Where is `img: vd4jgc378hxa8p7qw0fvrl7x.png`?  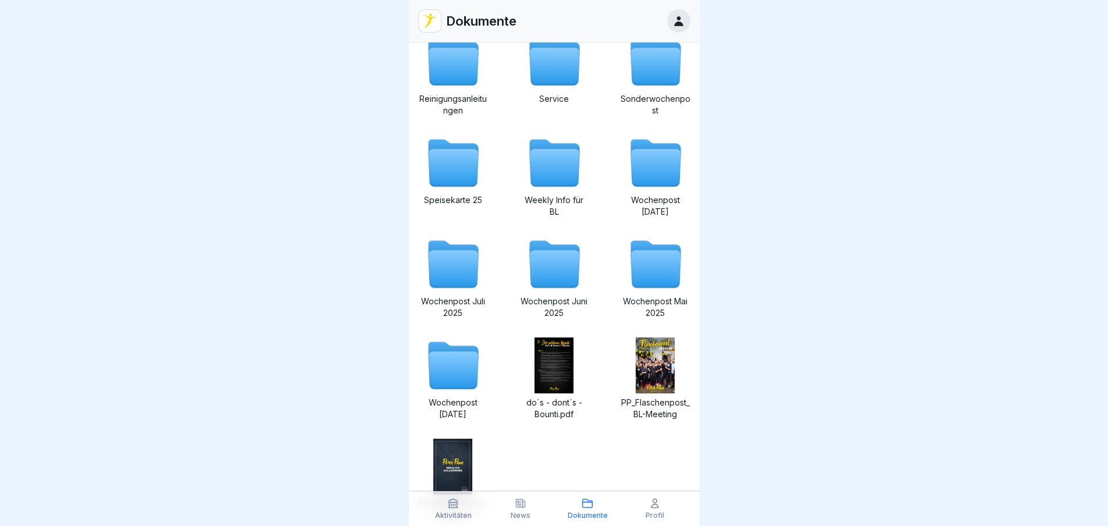 img: vd4jgc378hxa8p7qw0fvrl7x.png is located at coordinates (430, 21).